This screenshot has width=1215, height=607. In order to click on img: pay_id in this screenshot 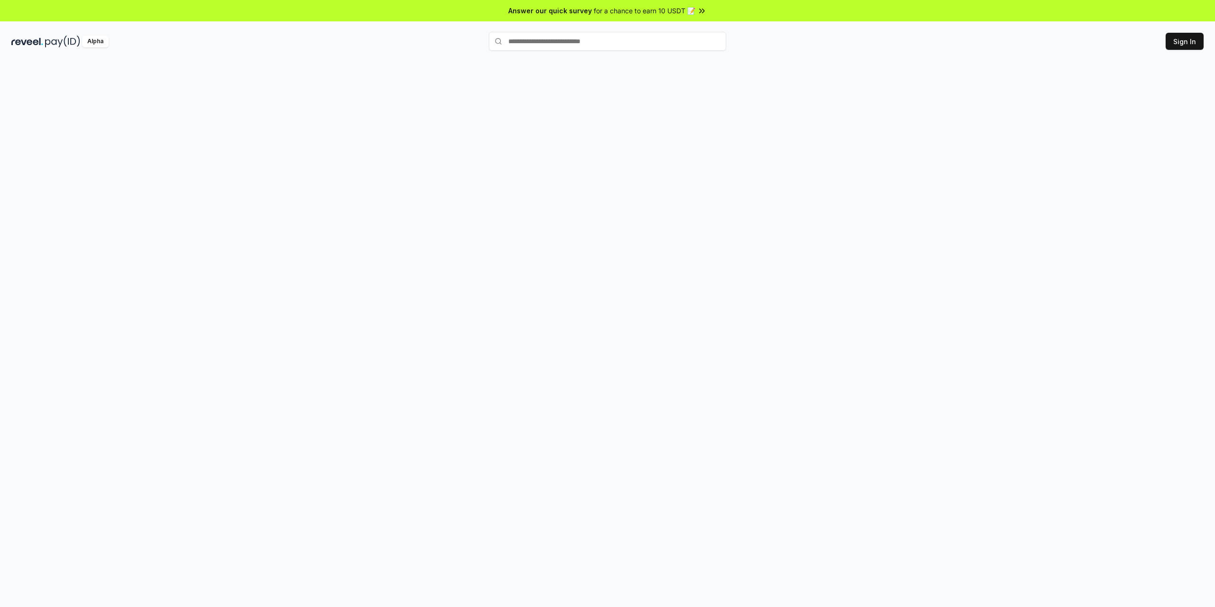, I will do `click(63, 41)`.